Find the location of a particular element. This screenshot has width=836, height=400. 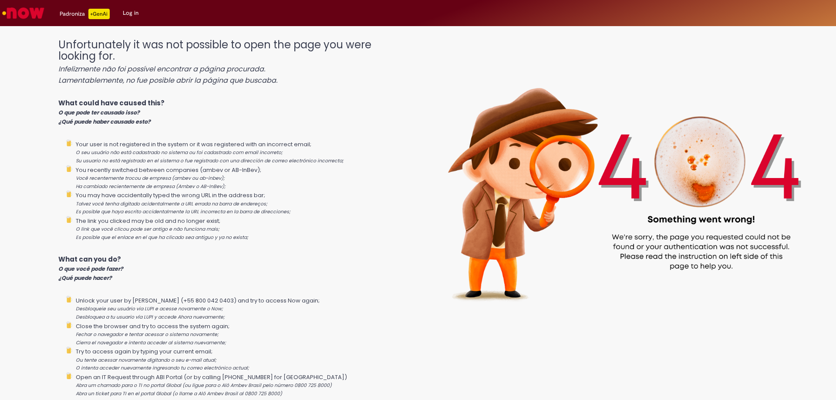

i: Abra um chamado para o TI no portal Global (ou ligue para o Alô Ambev Brasil pelo número 0800 725... is located at coordinates (204, 385).